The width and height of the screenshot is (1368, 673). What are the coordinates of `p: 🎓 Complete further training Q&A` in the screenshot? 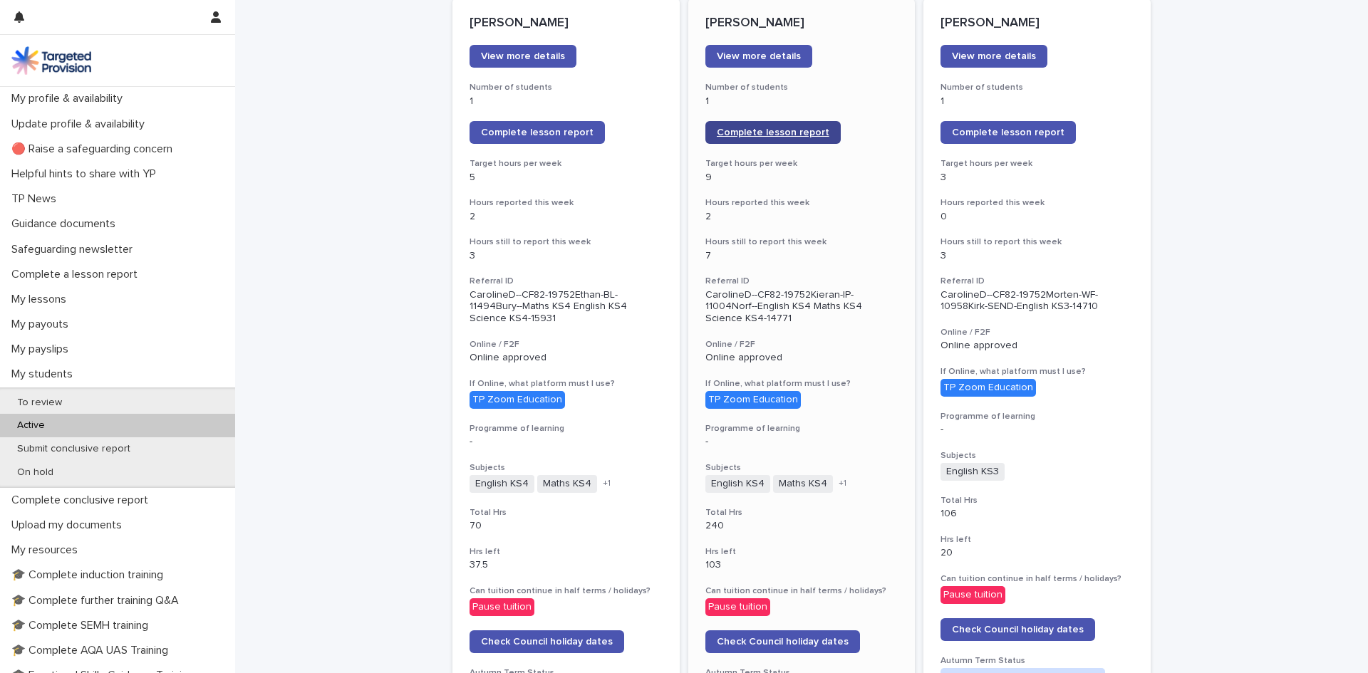 It's located at (98, 601).